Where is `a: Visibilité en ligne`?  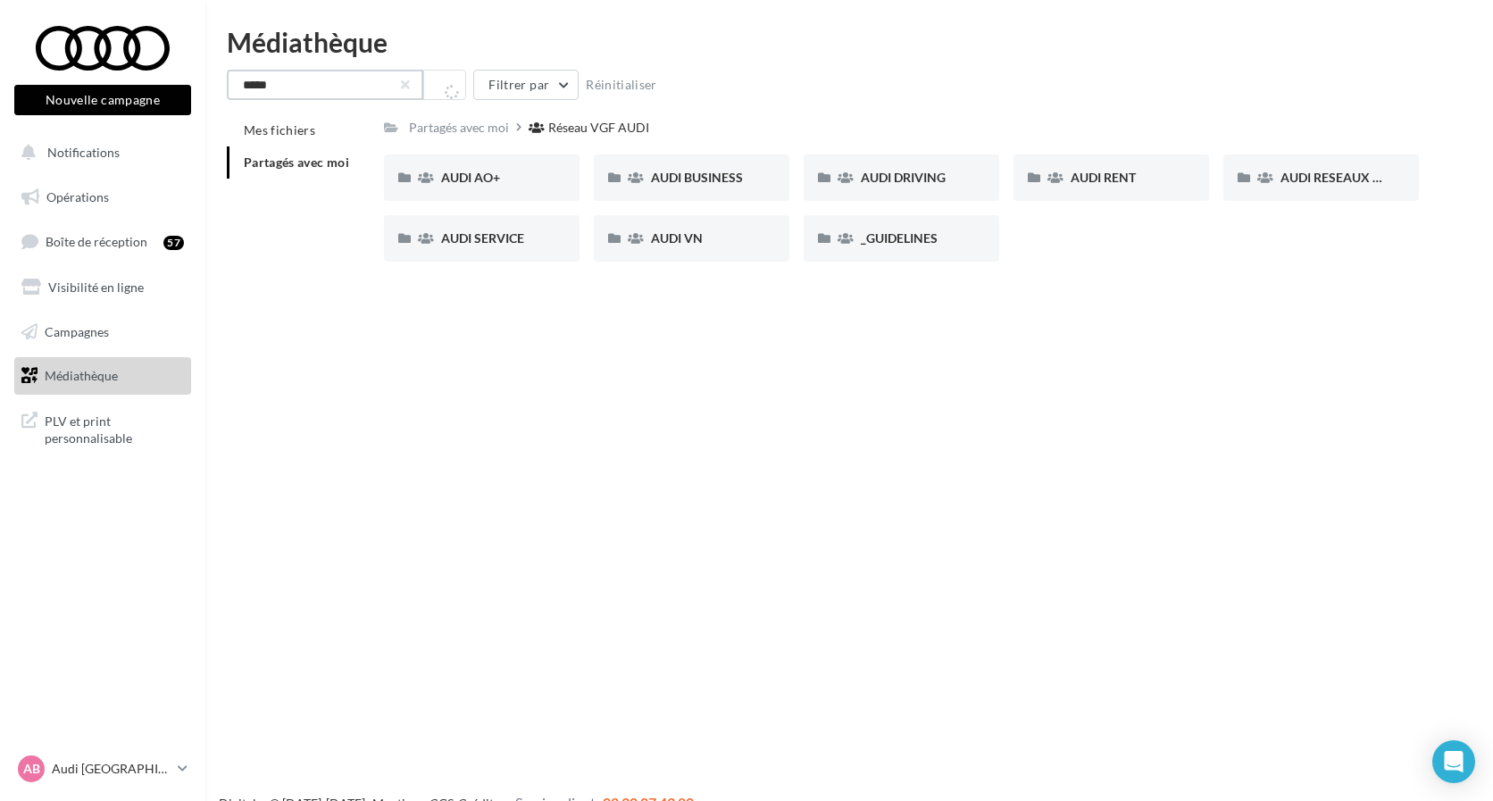
a: Visibilité en ligne is located at coordinates (103, 288).